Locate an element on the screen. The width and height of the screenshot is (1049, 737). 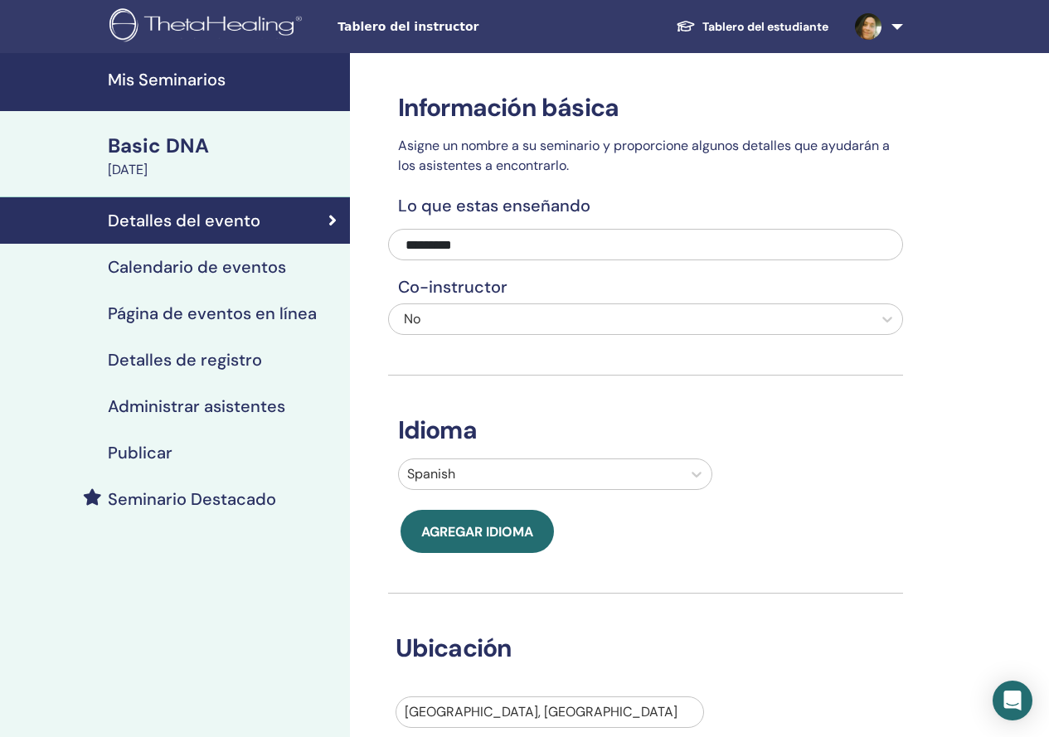
h4: Página de eventos en línea is located at coordinates (212, 313).